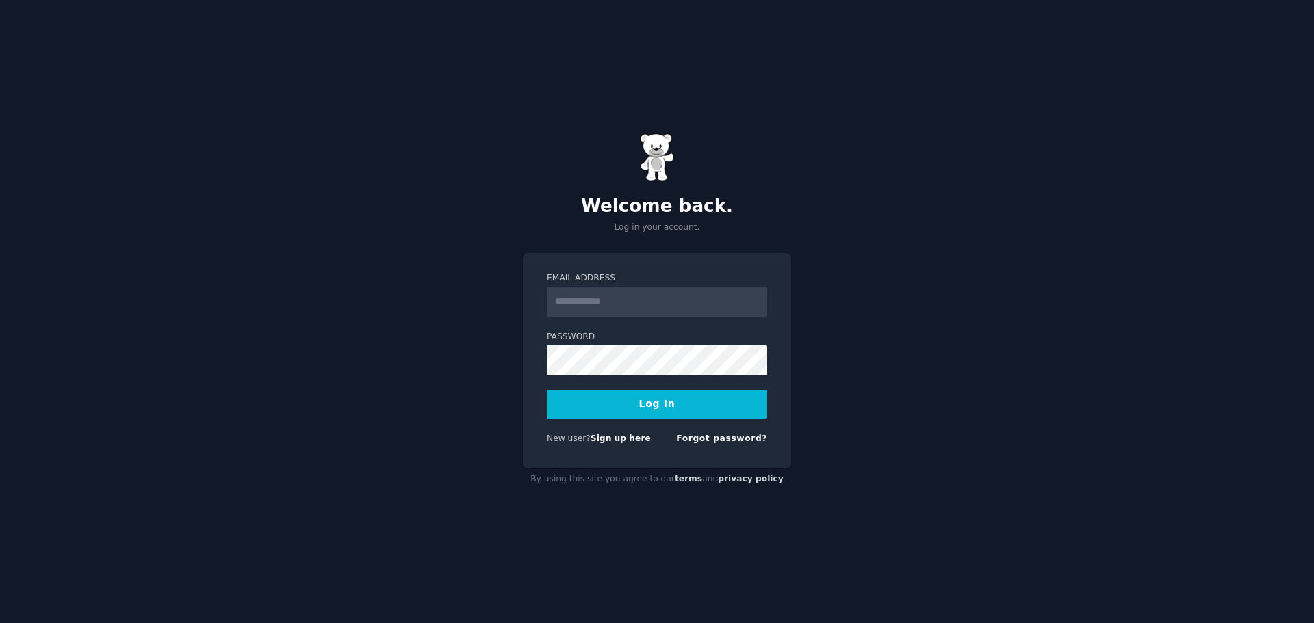 This screenshot has height=623, width=1314. I want to click on label: Email Address, so click(657, 278).